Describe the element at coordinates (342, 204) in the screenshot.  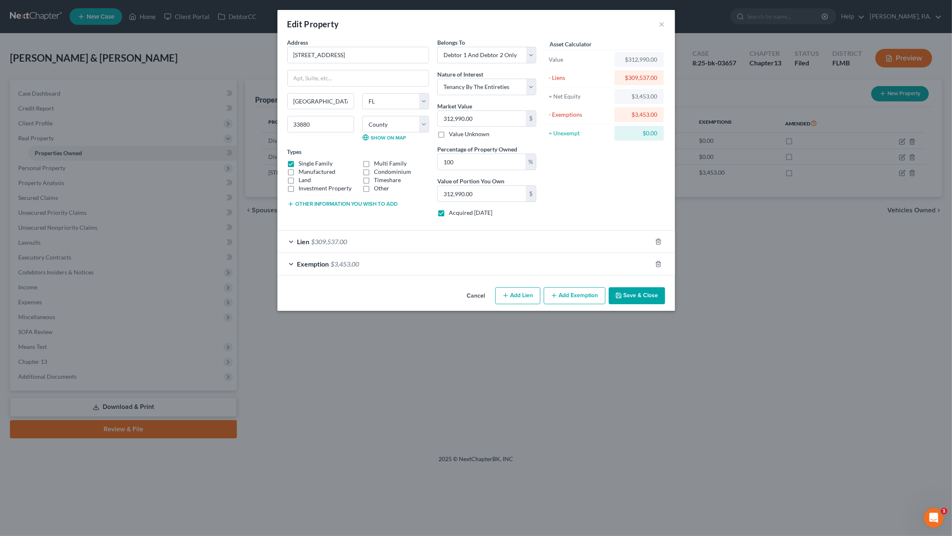
I see `button: Other information you wish to add` at that location.